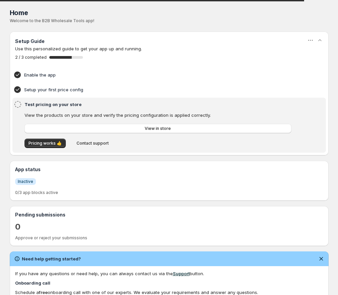  What do you see at coordinates (169, 193) in the screenshot?
I see `p: 0/3 app blocks active` at bounding box center [169, 193].